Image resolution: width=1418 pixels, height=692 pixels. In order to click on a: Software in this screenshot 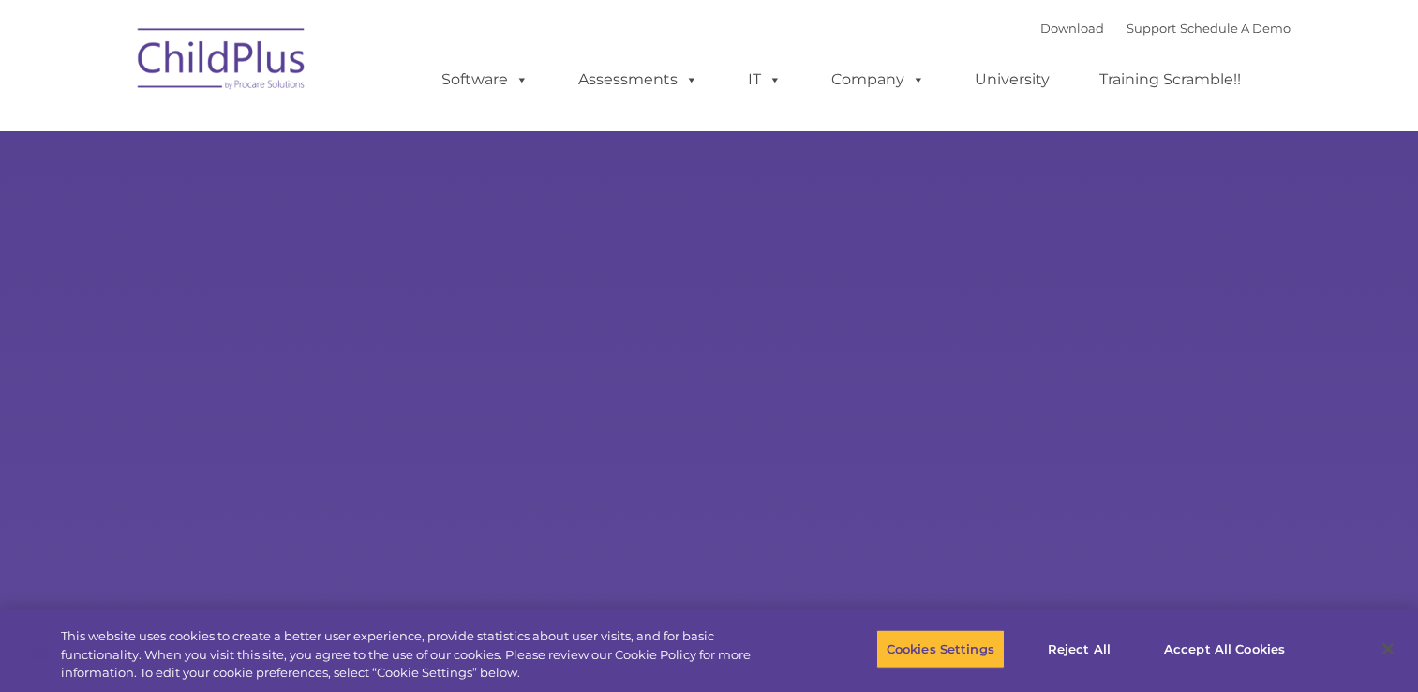, I will do `click(484, 80)`.